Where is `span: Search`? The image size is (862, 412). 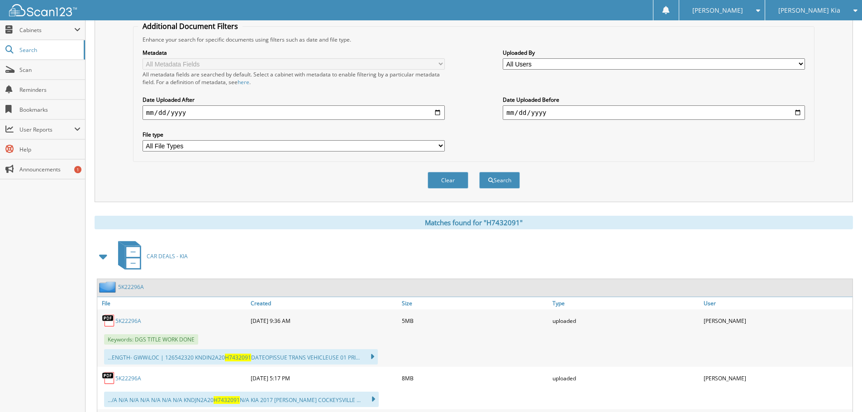
span: Search is located at coordinates (49, 50).